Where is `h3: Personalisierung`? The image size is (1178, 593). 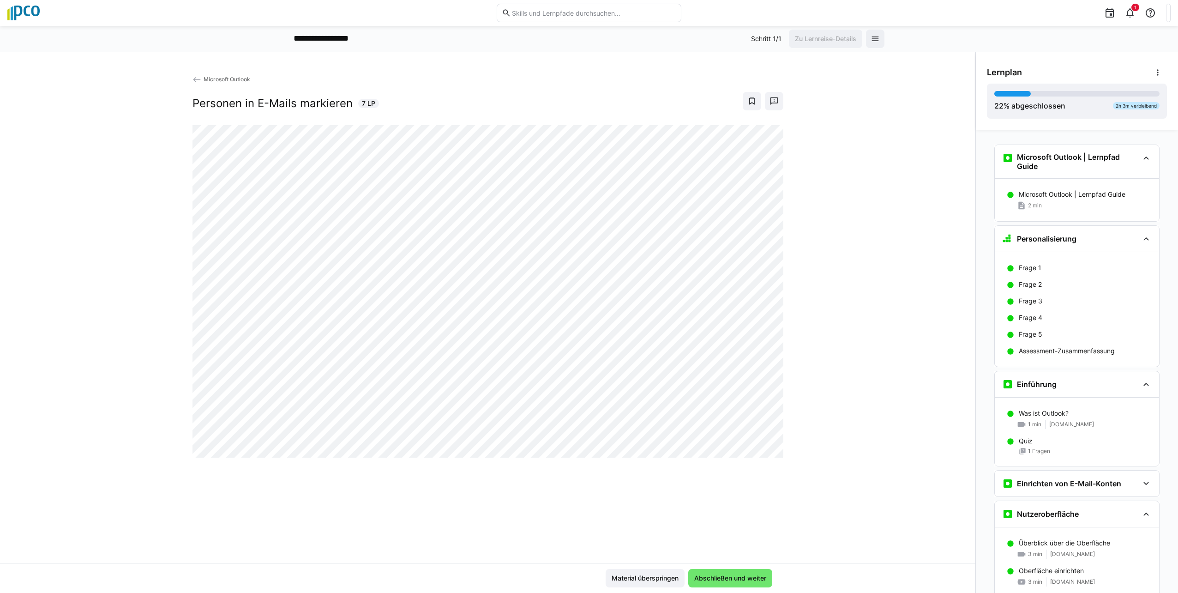 h3: Personalisierung is located at coordinates (1047, 239).